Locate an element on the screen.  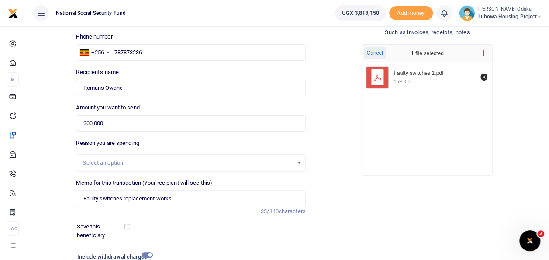
label: Phone number is located at coordinates (94, 37).